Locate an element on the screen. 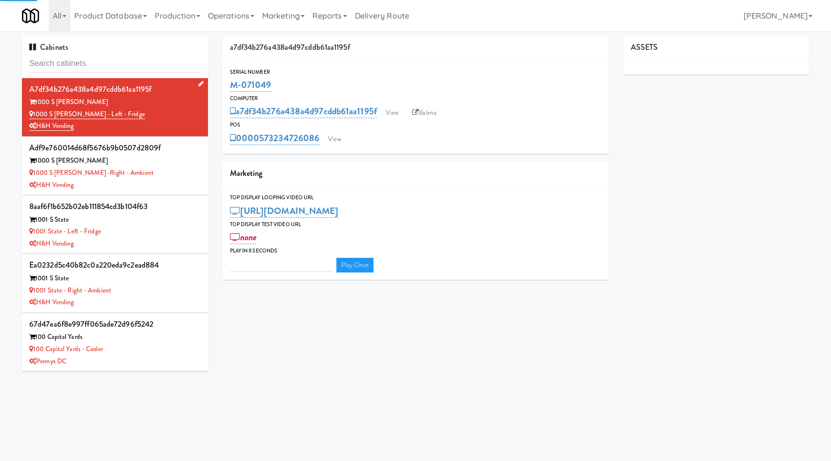 Image resolution: width=831 pixels, height=461 pixels. a: 1001 State - Left - Fridge is located at coordinates (65, 231).